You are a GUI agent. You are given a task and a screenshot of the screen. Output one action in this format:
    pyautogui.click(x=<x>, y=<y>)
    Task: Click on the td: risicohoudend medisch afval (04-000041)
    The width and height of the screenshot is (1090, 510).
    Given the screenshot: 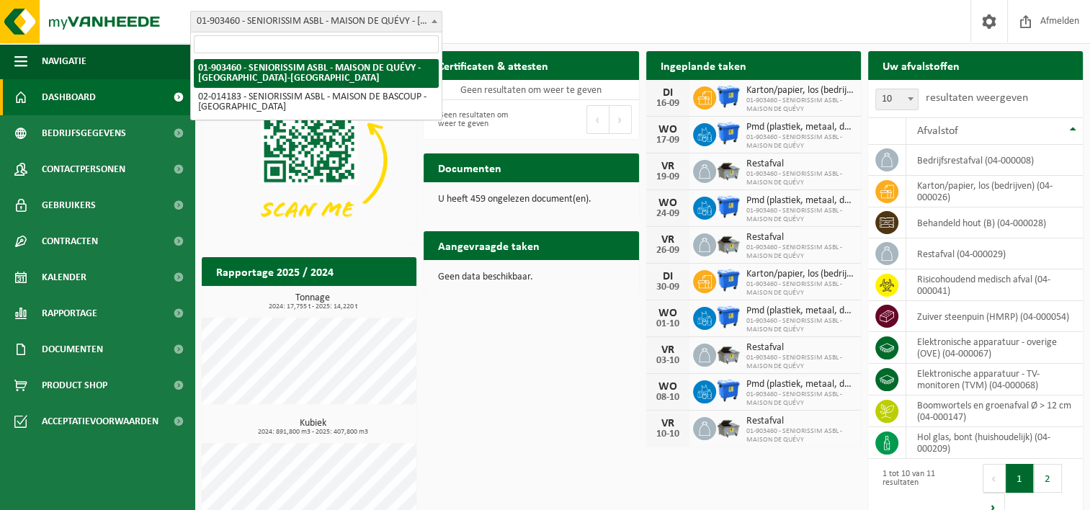 What is the action you would take?
    pyautogui.click(x=994, y=285)
    